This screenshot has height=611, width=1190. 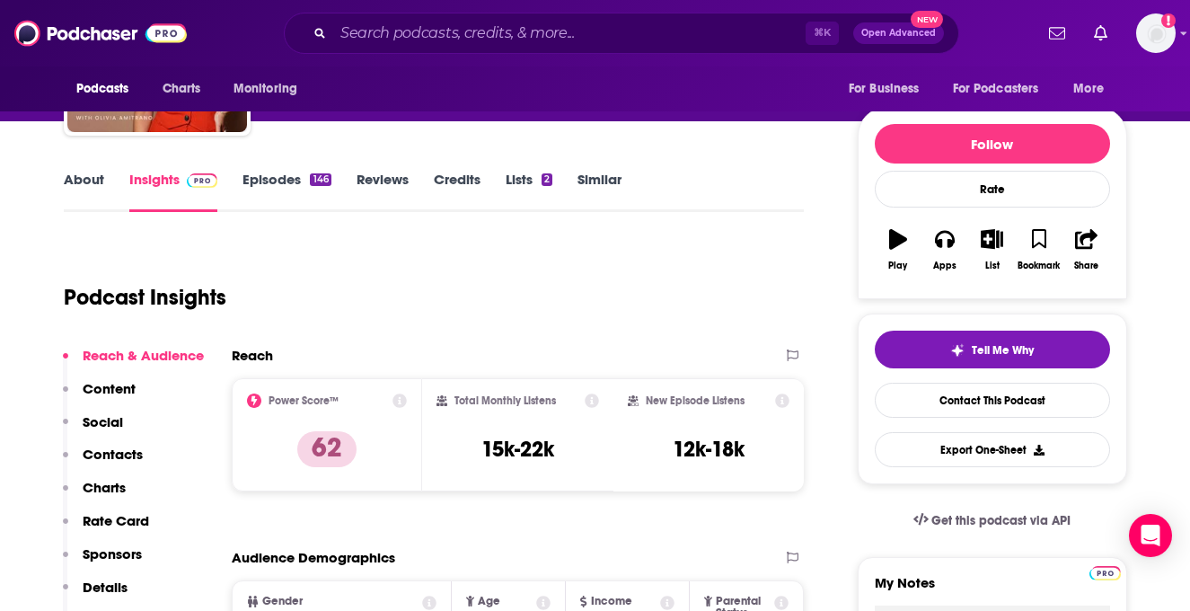 I want to click on div: 2, so click(x=547, y=180).